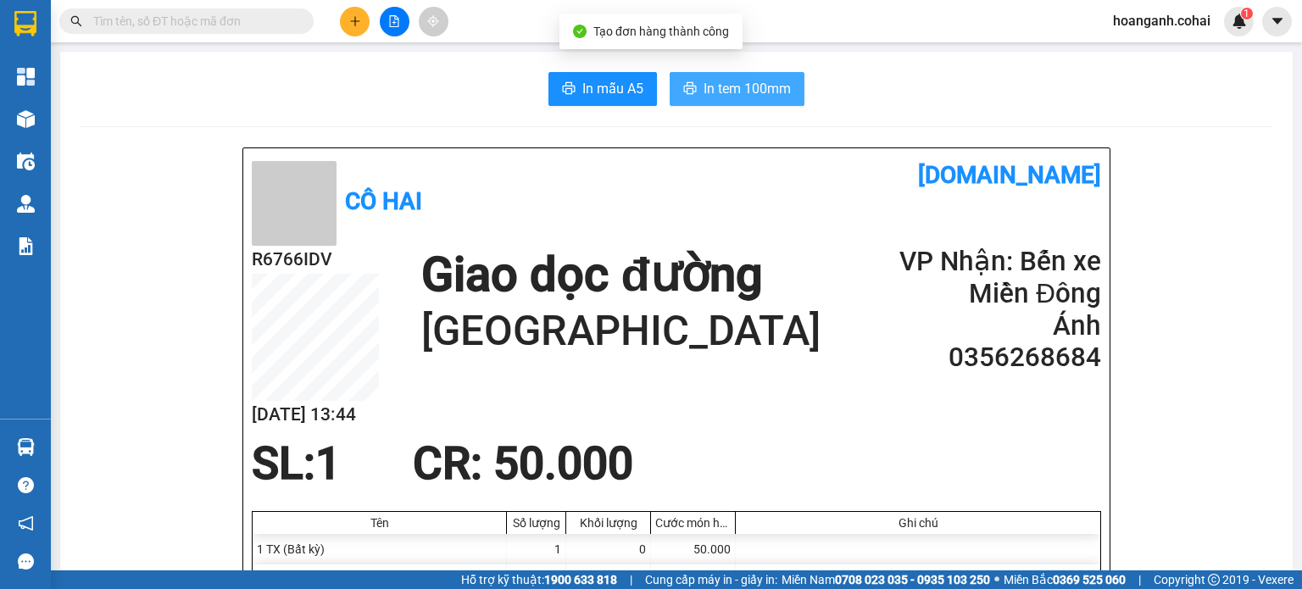 This screenshot has width=1302, height=589. Describe the element at coordinates (711, 580) in the screenshot. I see `span: Cung cấp máy in - giấy in:` at that location.